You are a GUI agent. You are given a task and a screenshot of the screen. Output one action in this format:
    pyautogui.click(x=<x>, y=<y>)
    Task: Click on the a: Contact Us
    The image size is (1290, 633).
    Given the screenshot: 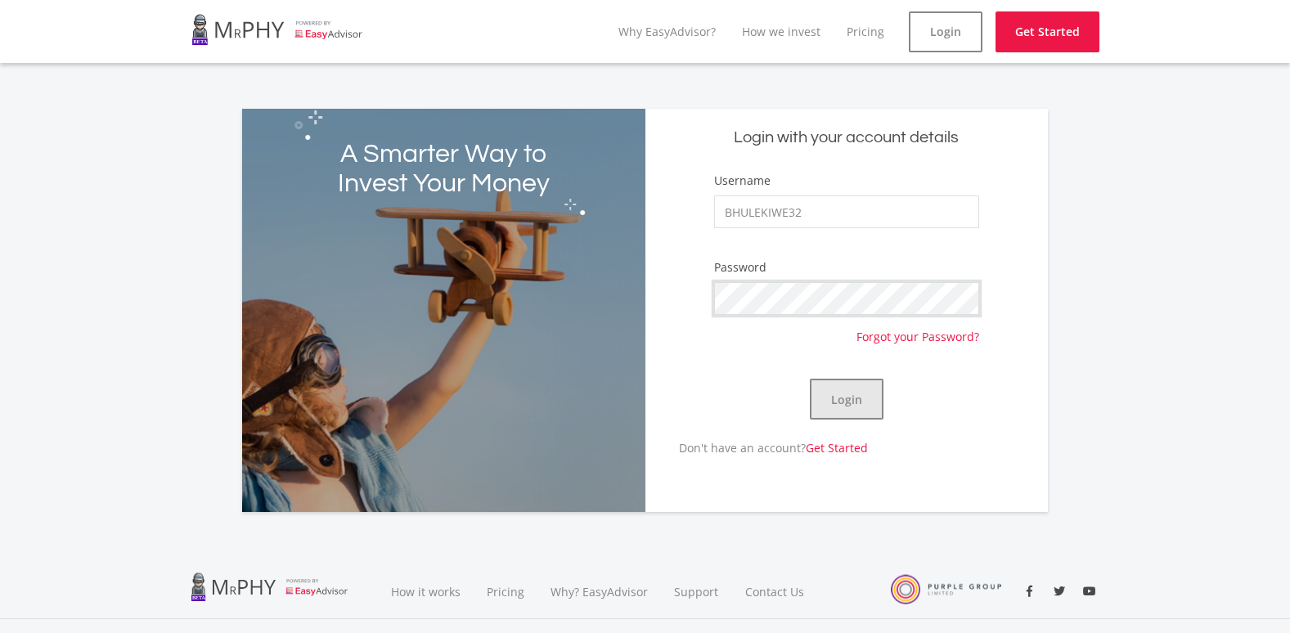 What is the action you would take?
    pyautogui.click(x=776, y=592)
    